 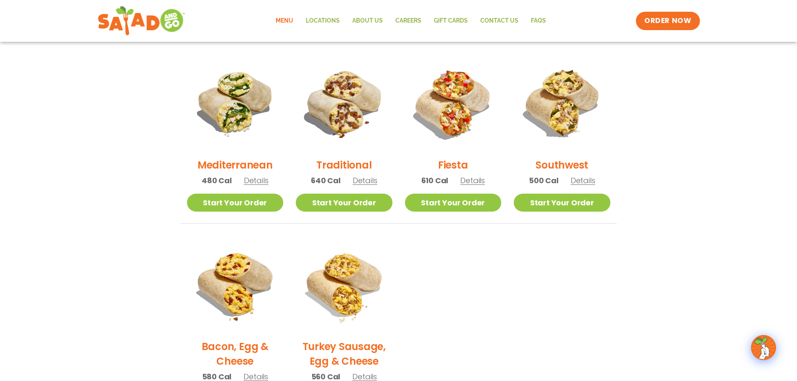 What do you see at coordinates (344, 354) in the screenshot?
I see `h2: Turkey Sausage, Egg & Cheese` at bounding box center [344, 354].